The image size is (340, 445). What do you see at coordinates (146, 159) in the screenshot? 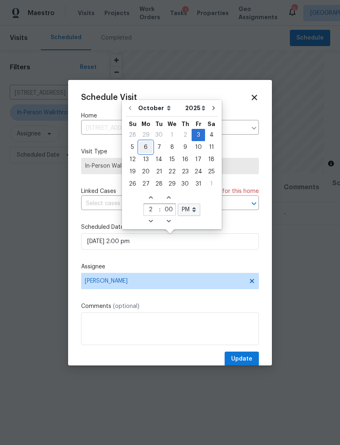
I see `div: 13` at bounding box center [146, 159].